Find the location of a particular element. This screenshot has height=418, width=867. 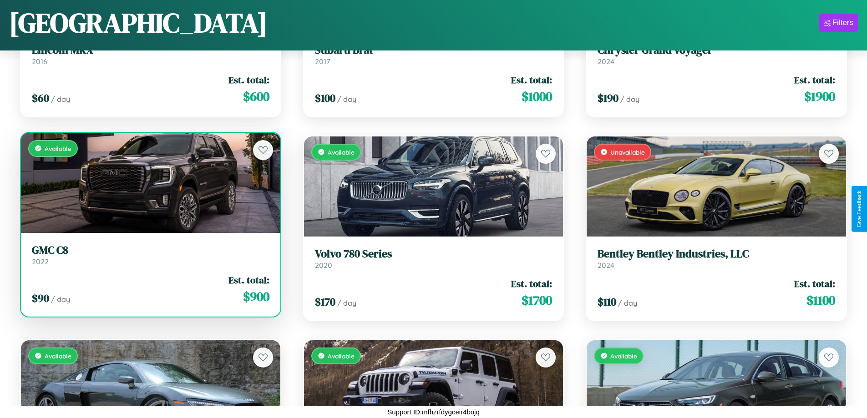

span: $ 1900 is located at coordinates (820, 96).